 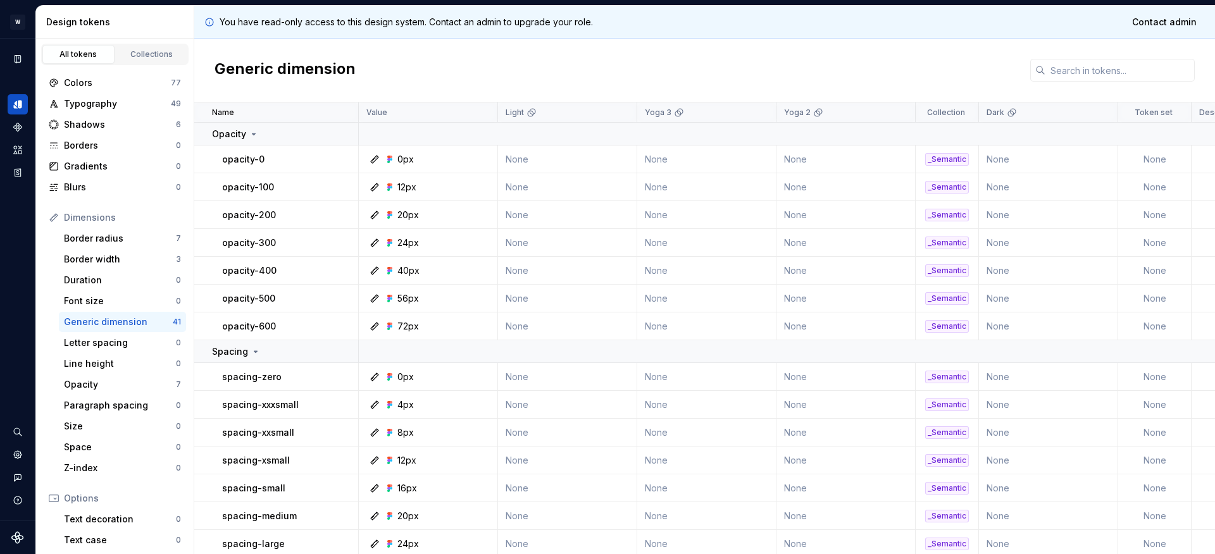 What do you see at coordinates (230, 352) in the screenshot?
I see `p: Spacing` at bounding box center [230, 352].